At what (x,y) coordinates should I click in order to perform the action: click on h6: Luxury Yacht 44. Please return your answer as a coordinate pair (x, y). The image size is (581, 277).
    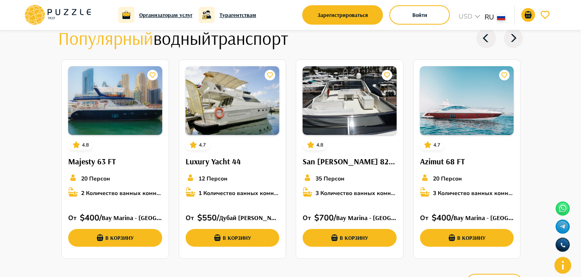
    Looking at the image, I should click on (233, 162).